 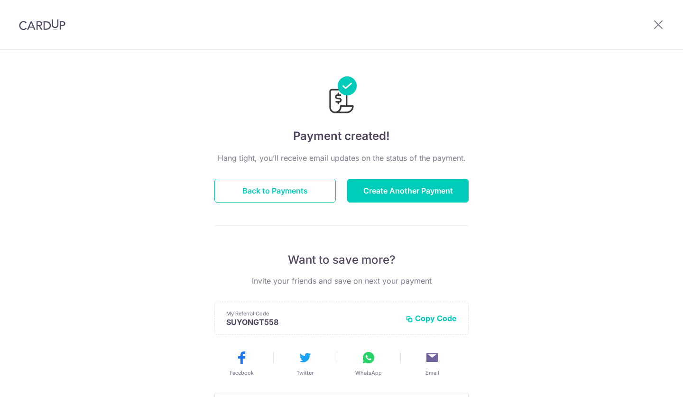 I want to click on span: Email, so click(x=432, y=373).